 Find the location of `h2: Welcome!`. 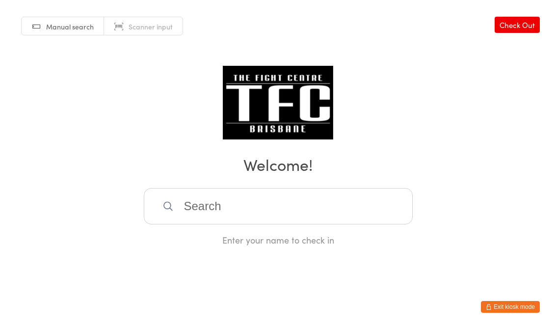

h2: Welcome! is located at coordinates (278, 164).